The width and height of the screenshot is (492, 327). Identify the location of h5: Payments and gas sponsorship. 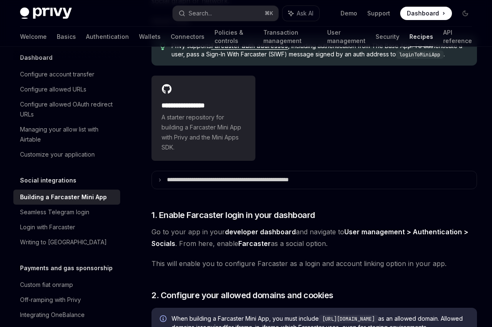
(66, 268).